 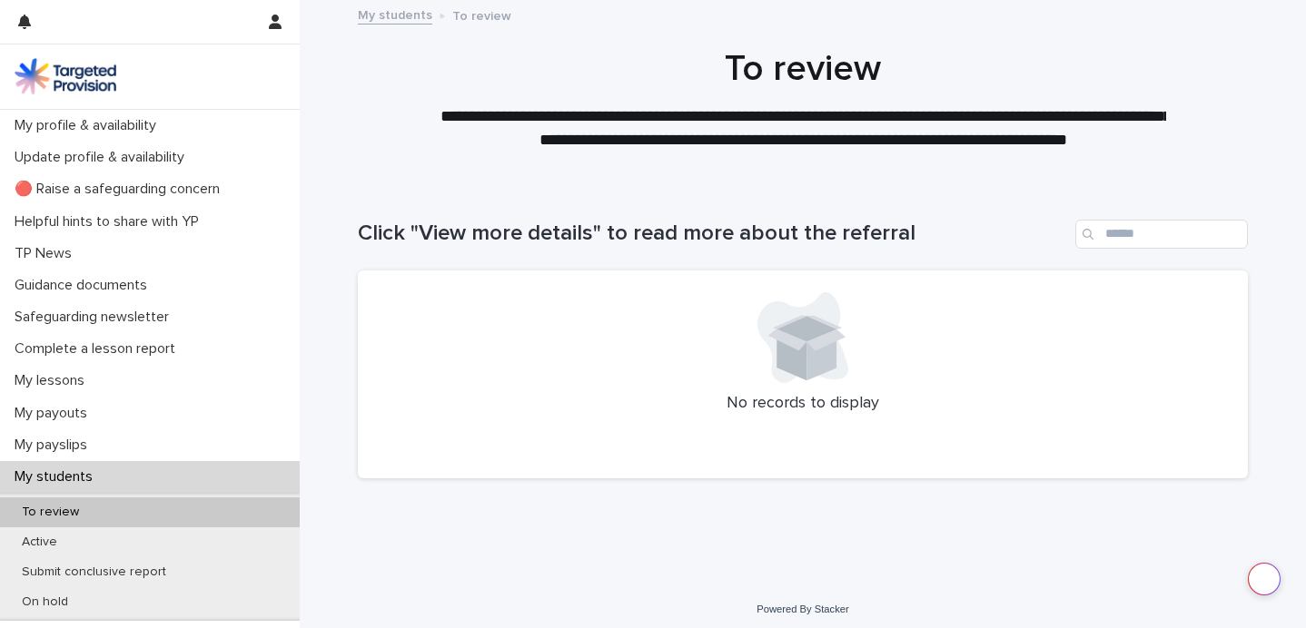 I want to click on p: My profile & availability, so click(x=89, y=125).